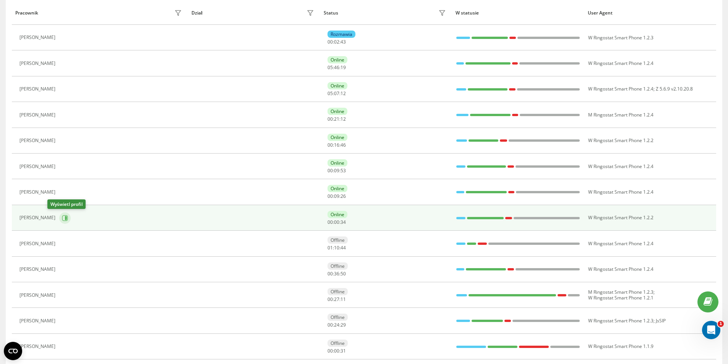 This screenshot has width=728, height=364. I want to click on div: Rozmawia, so click(341, 34).